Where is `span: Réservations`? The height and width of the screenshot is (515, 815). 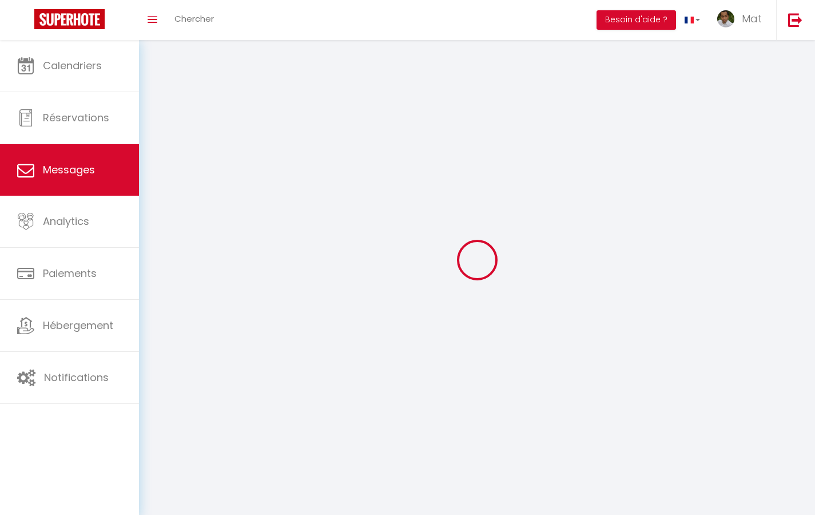 span: Réservations is located at coordinates (76, 117).